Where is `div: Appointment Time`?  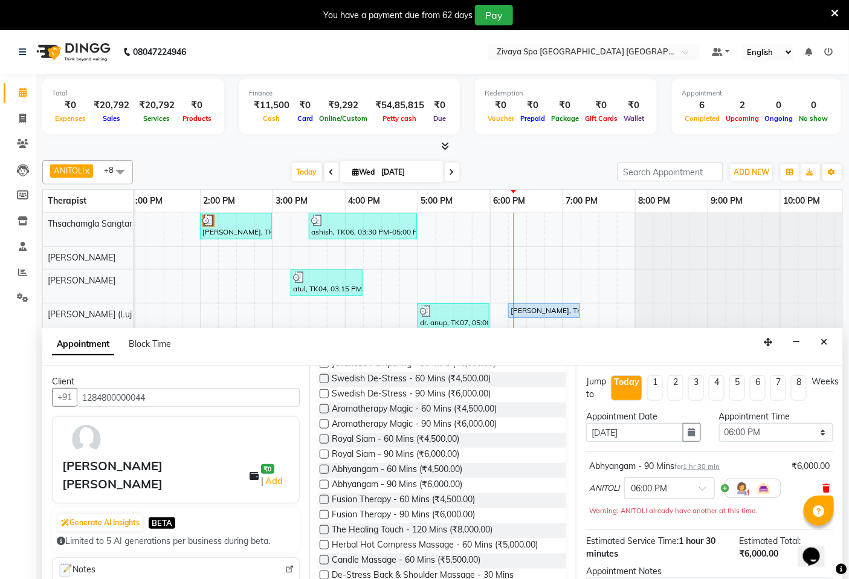
div: Appointment Time is located at coordinates (776, 416).